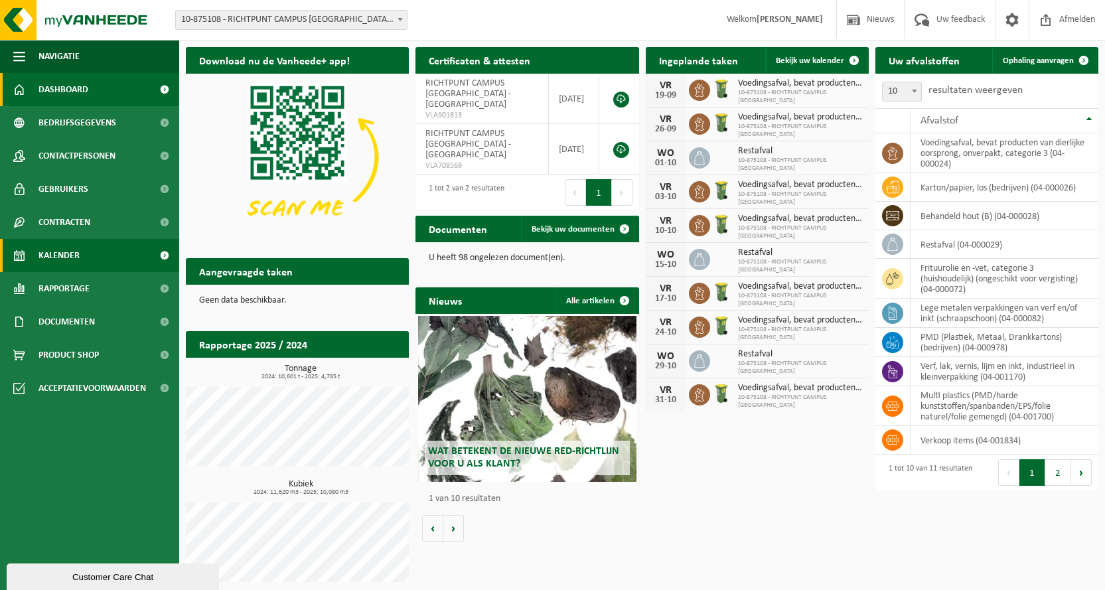  Describe the element at coordinates (666, 129) in the screenshot. I see `div: 26-09` at that location.